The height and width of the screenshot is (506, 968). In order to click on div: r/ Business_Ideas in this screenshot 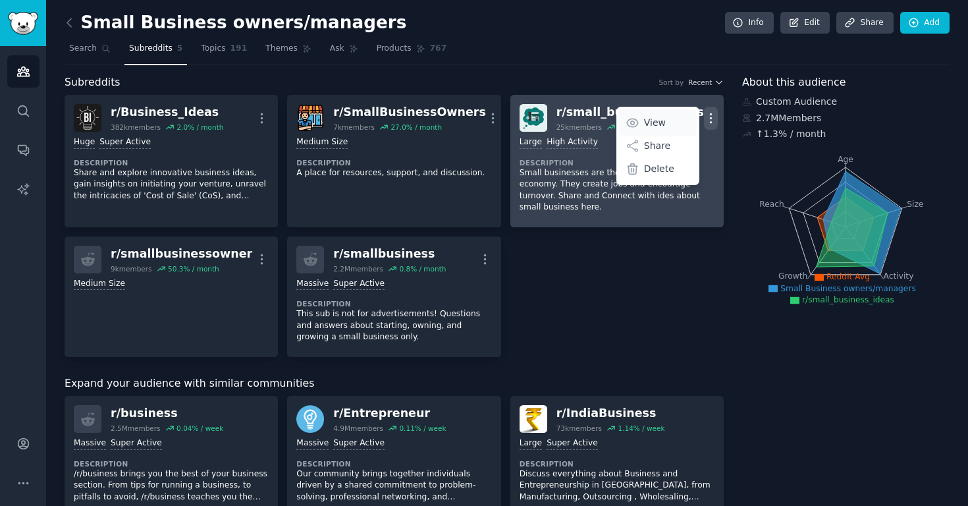, I will do `click(167, 112)`.